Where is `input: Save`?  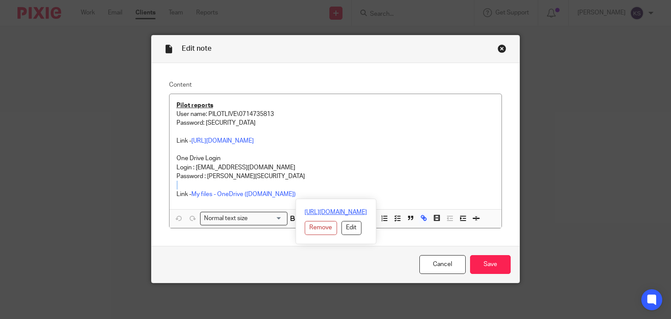 input: Save is located at coordinates (490, 264).